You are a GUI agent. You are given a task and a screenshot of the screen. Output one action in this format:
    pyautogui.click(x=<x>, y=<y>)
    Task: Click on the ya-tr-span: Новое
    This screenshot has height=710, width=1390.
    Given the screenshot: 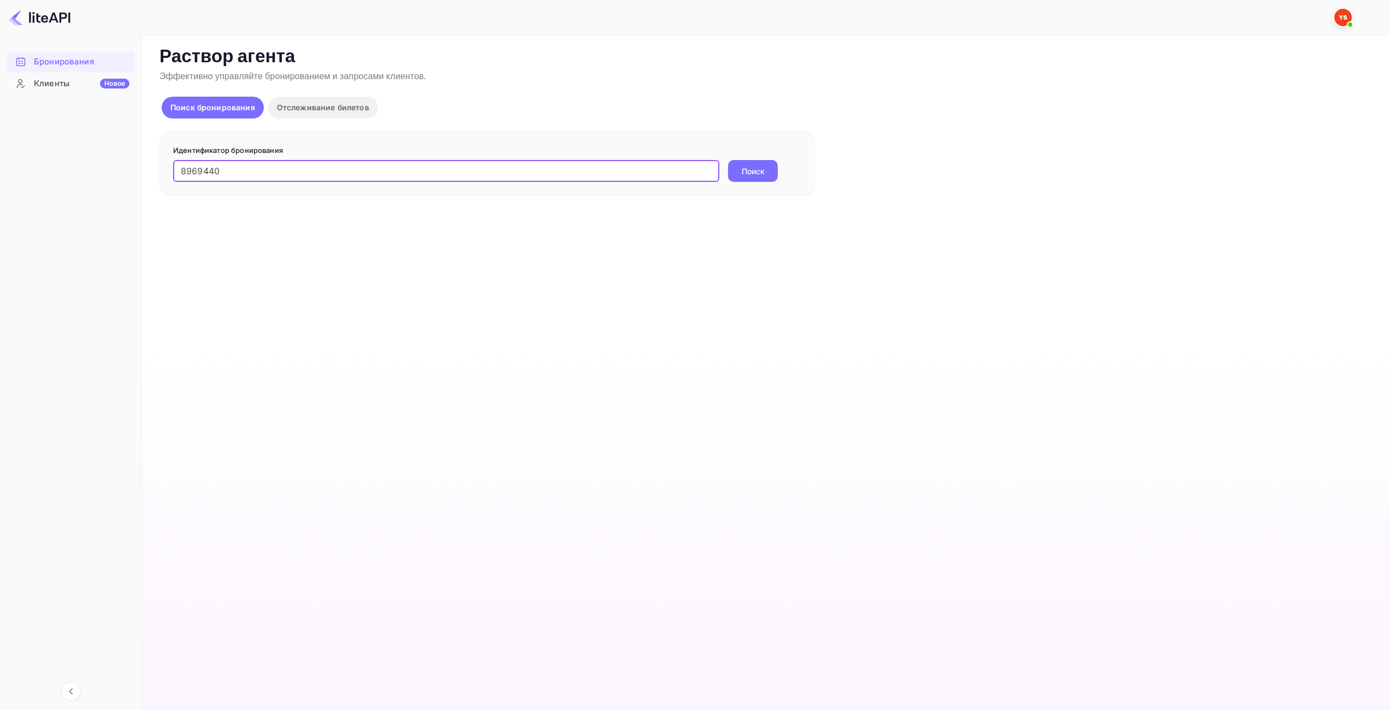 What is the action you would take?
    pyautogui.click(x=115, y=83)
    